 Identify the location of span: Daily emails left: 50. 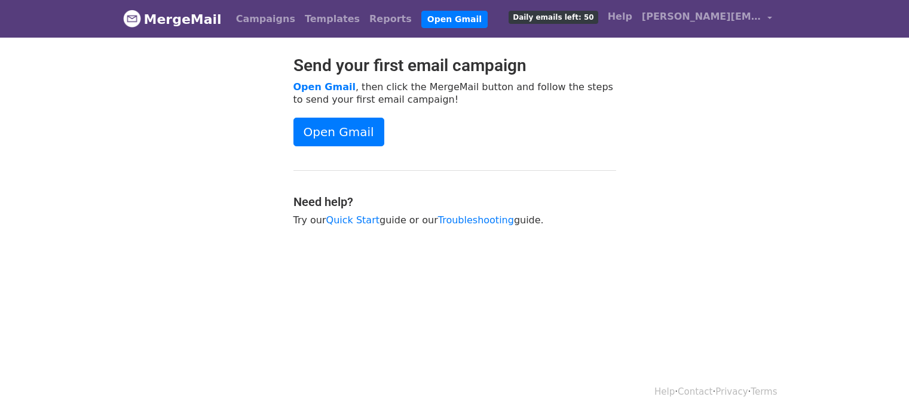
(553, 17).